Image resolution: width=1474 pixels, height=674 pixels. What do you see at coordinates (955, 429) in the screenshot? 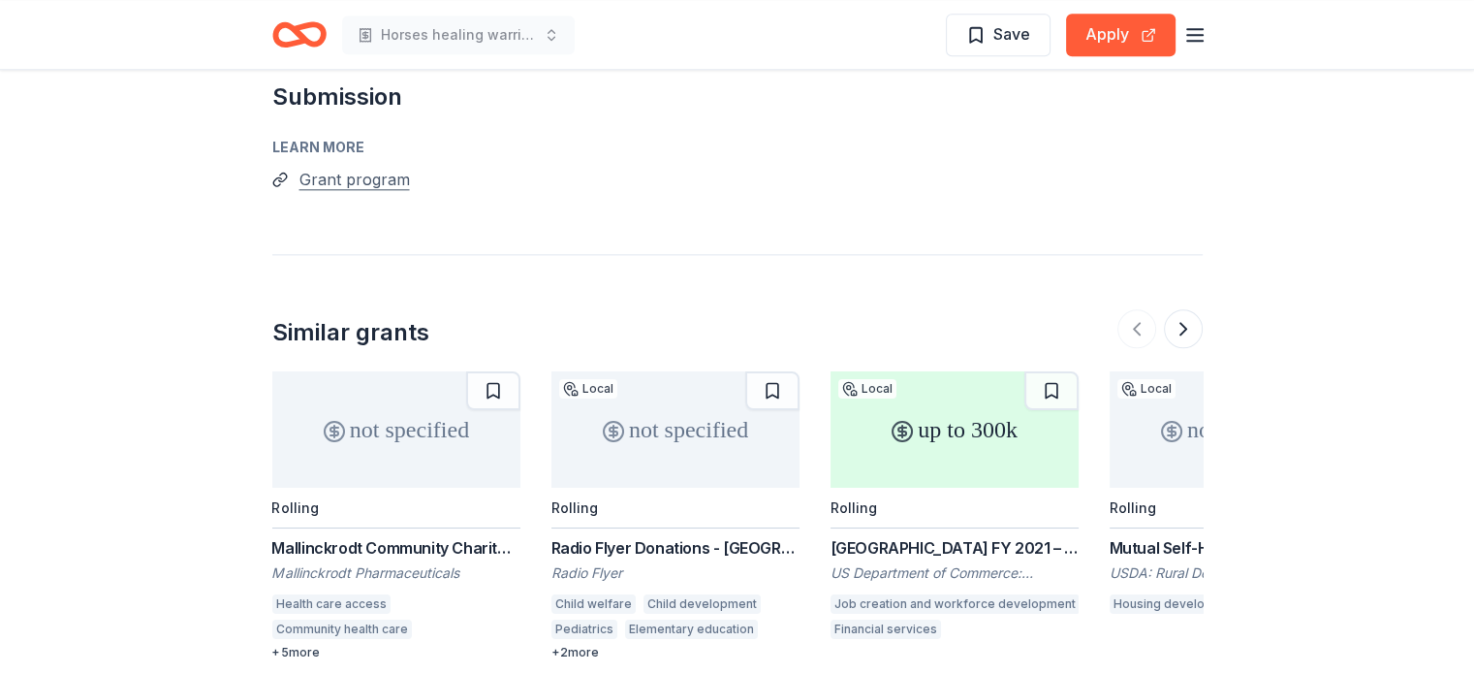
I see `div: up to 300k` at bounding box center [955, 429].